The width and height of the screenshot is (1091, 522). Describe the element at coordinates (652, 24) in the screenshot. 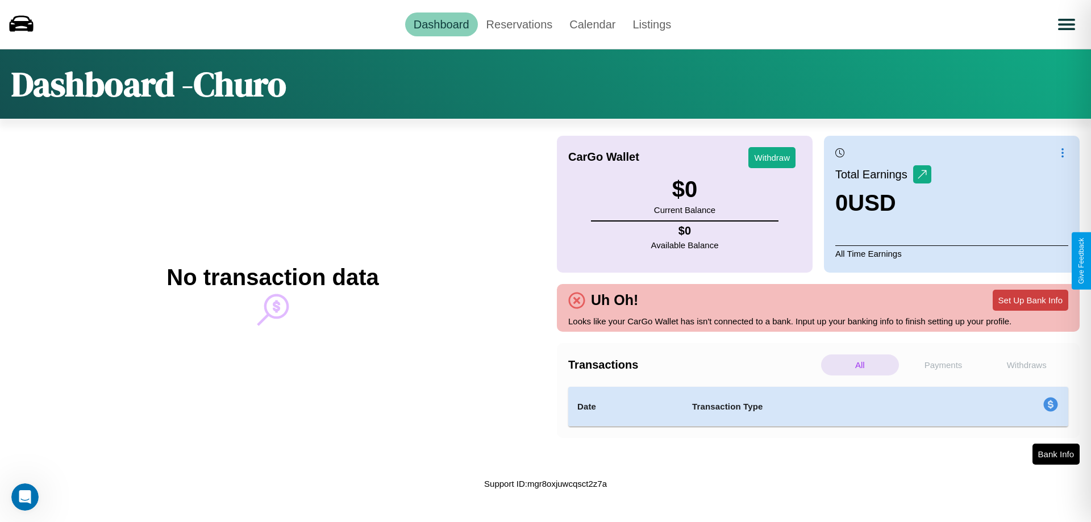

I see `a: Listings` at that location.